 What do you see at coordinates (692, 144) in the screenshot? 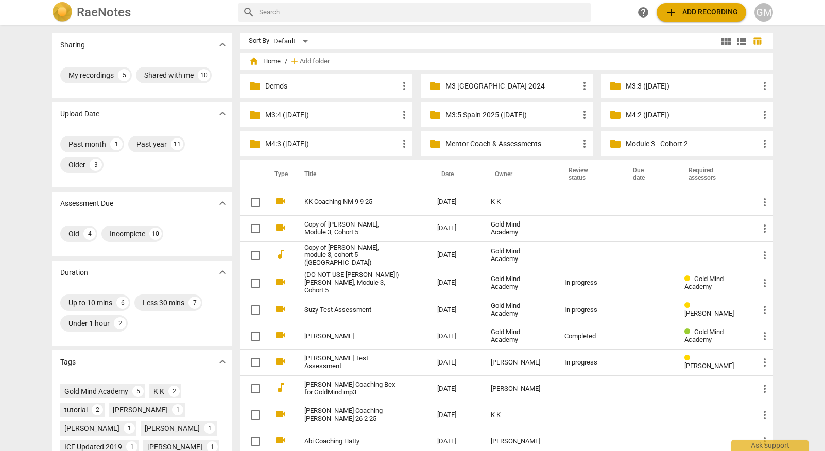
I see `p: Module 3 - Cohort 2` at bounding box center [692, 144].